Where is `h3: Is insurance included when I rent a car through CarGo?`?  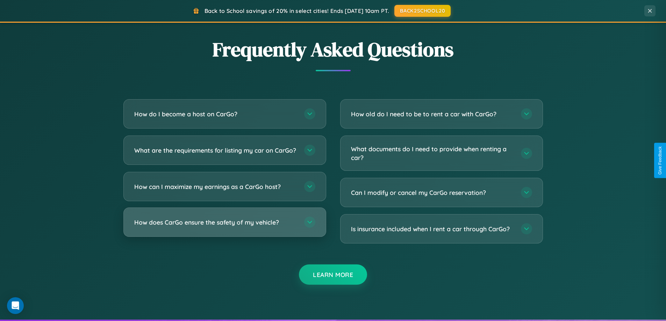
h3: Is insurance included when I rent a car through CarGo? is located at coordinates (433, 229).